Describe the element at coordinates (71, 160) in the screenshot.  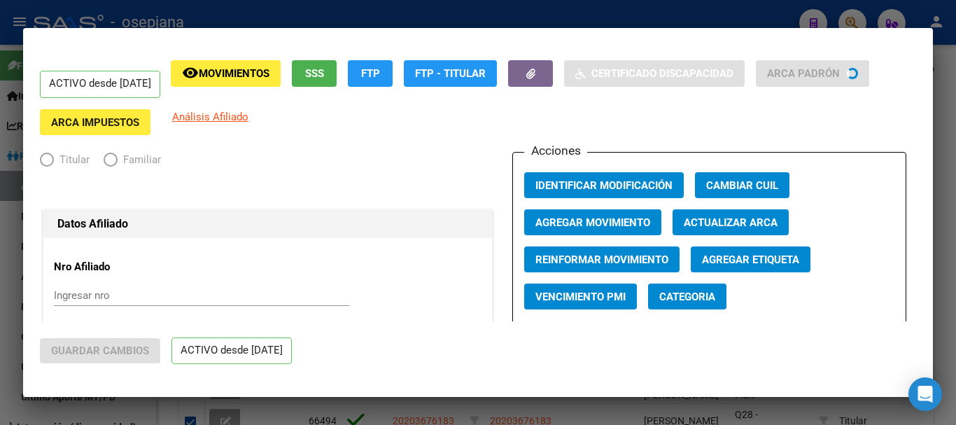
I see `span: Titular` at that location.